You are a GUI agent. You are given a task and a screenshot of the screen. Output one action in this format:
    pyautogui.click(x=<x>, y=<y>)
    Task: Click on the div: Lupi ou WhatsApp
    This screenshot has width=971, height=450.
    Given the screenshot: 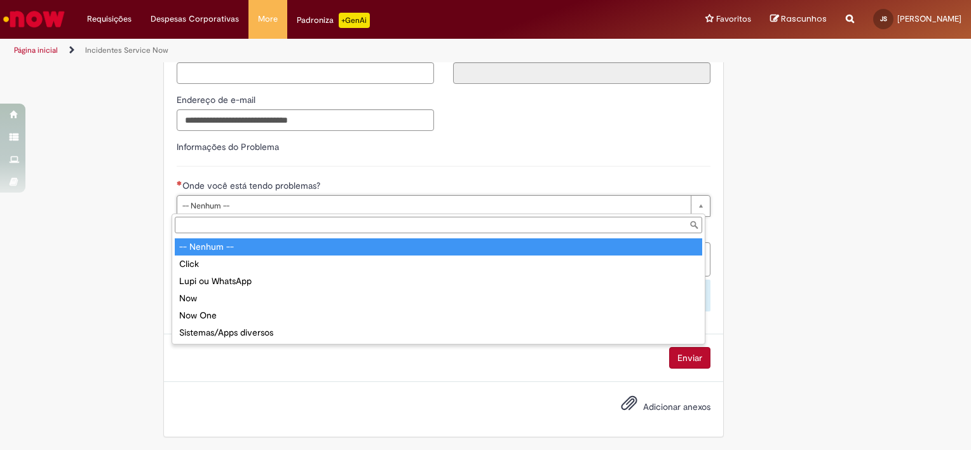 What is the action you would take?
    pyautogui.click(x=439, y=281)
    